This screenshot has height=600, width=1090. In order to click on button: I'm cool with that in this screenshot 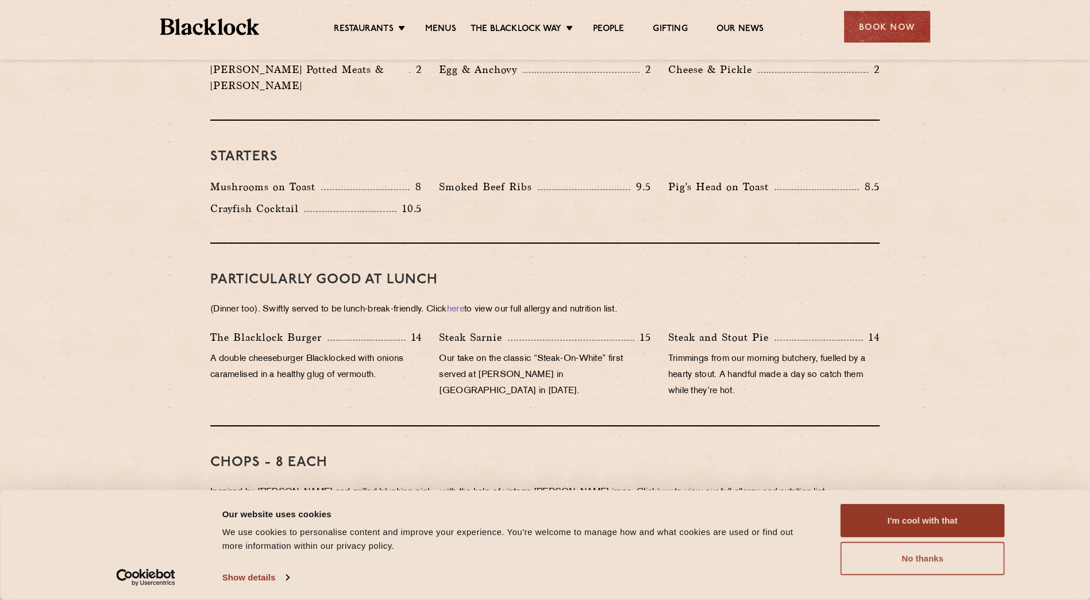, I will do `click(923, 521)`.